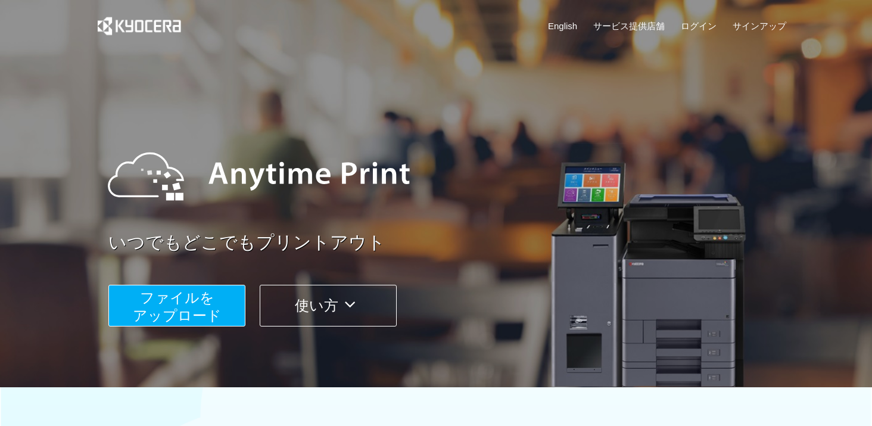 This screenshot has height=426, width=872. Describe the element at coordinates (629, 26) in the screenshot. I see `a: サービス提供店舗` at that location.